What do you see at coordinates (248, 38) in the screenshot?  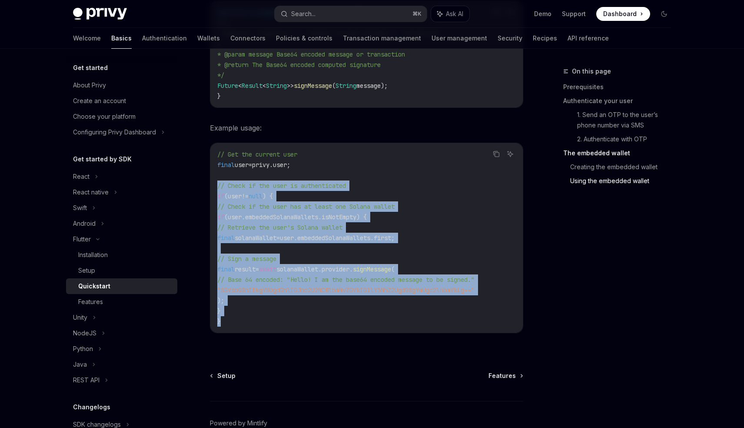 I see `a: Connectors` at bounding box center [248, 38].